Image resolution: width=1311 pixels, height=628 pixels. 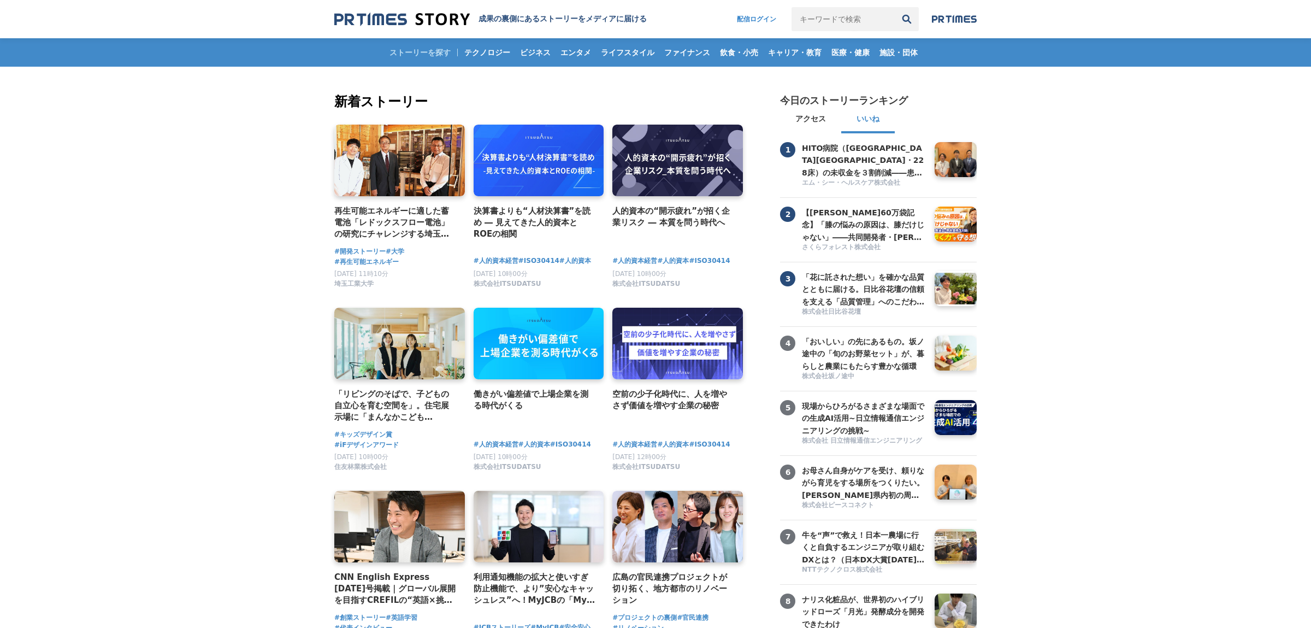 What do you see at coordinates (795, 52) in the screenshot?
I see `a: キャリア・教育` at bounding box center [795, 52].